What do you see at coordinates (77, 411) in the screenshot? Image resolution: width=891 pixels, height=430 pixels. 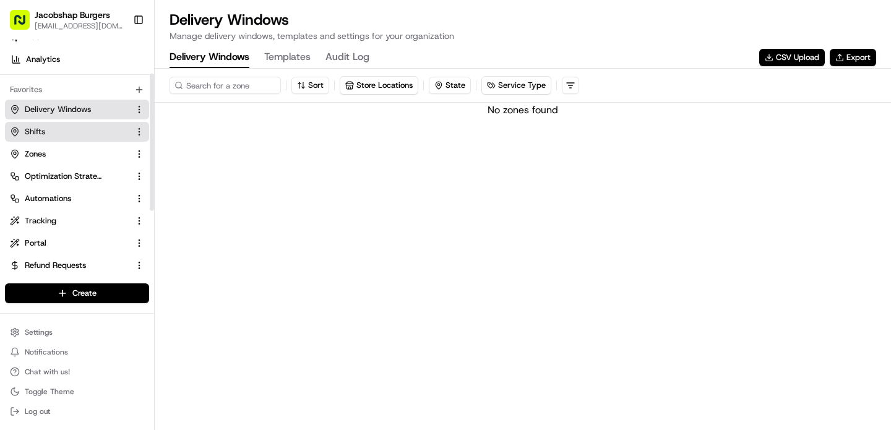 I see `button: Log out` at bounding box center [77, 411].